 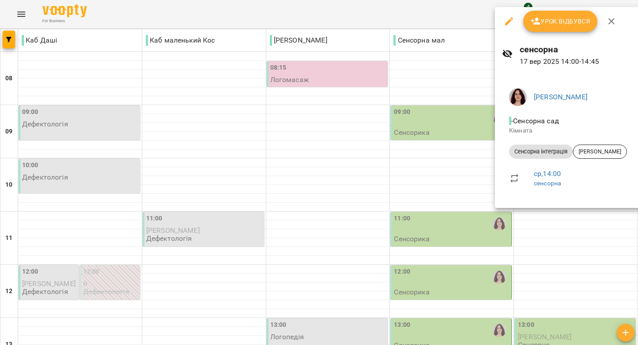 I want to click on p: Кімната, so click(x=568, y=131).